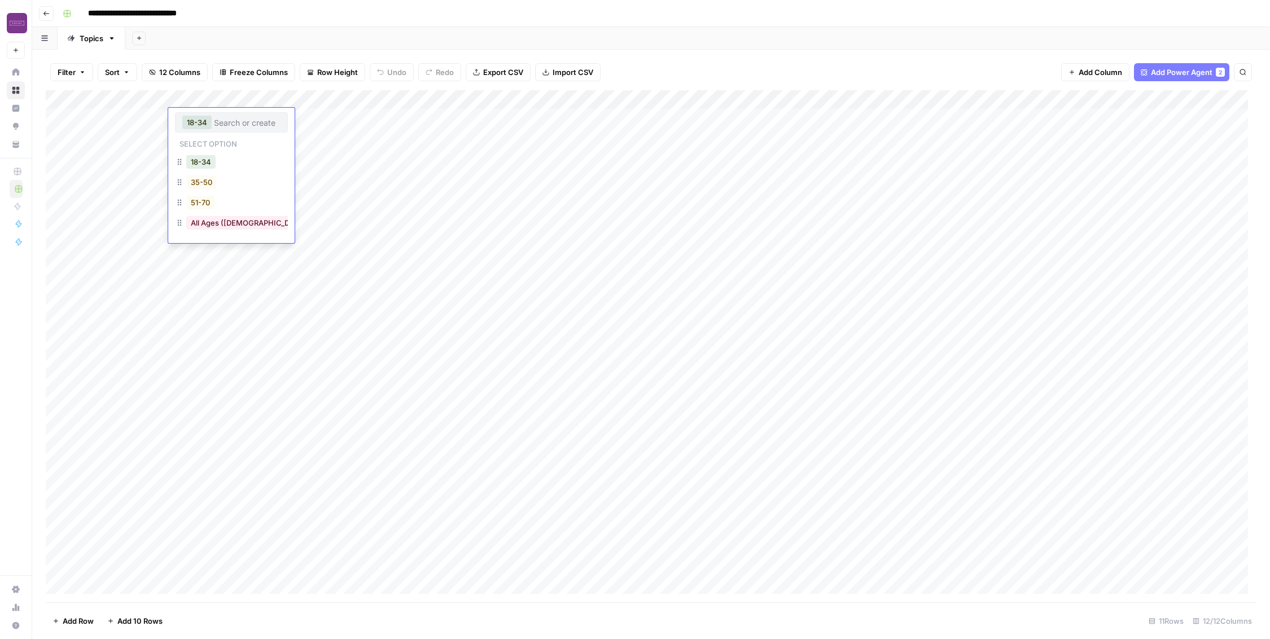  I want to click on button: 51-70, so click(200, 203).